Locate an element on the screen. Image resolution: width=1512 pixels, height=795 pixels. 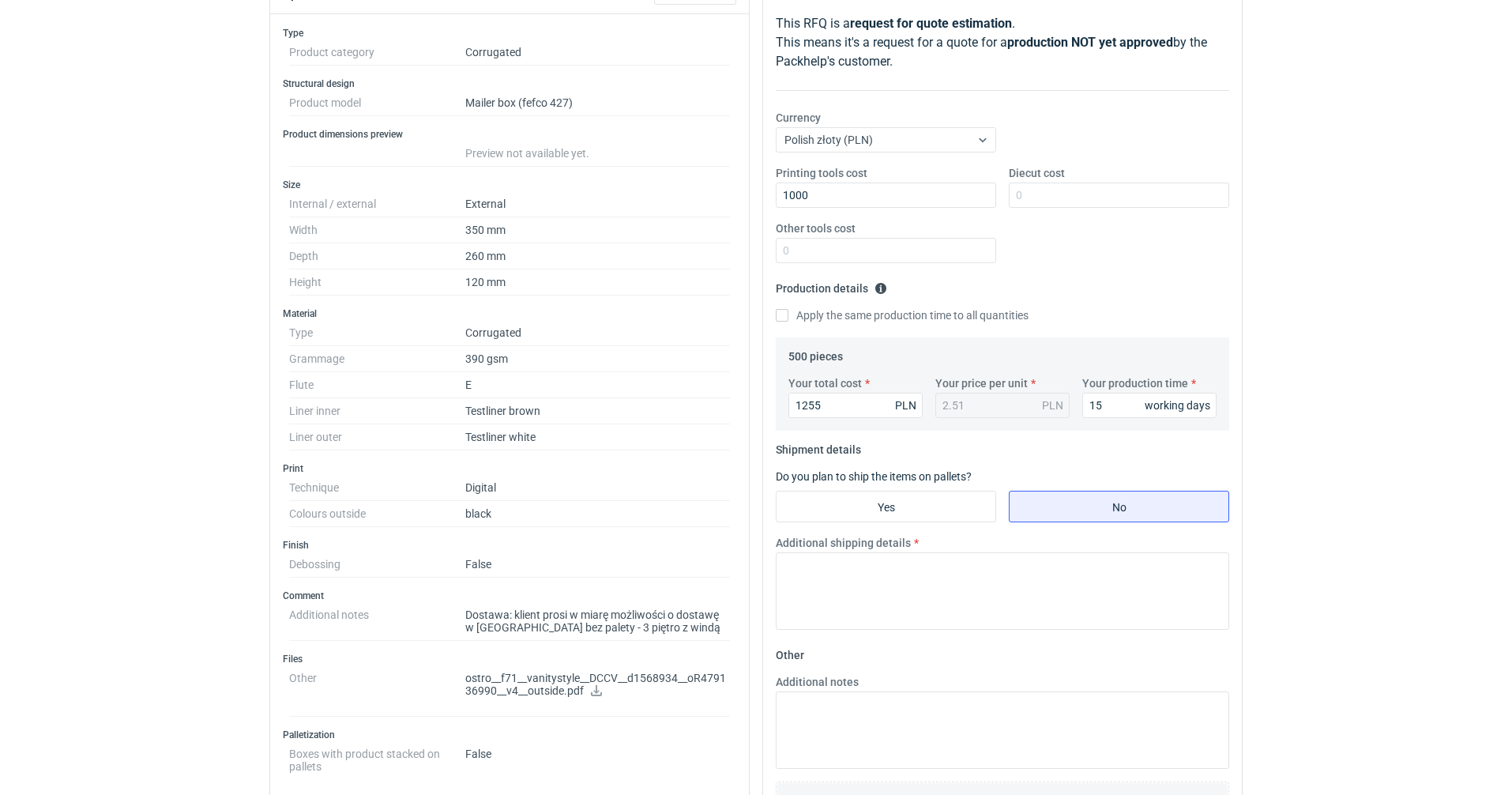
label: Yes is located at coordinates (886, 507).